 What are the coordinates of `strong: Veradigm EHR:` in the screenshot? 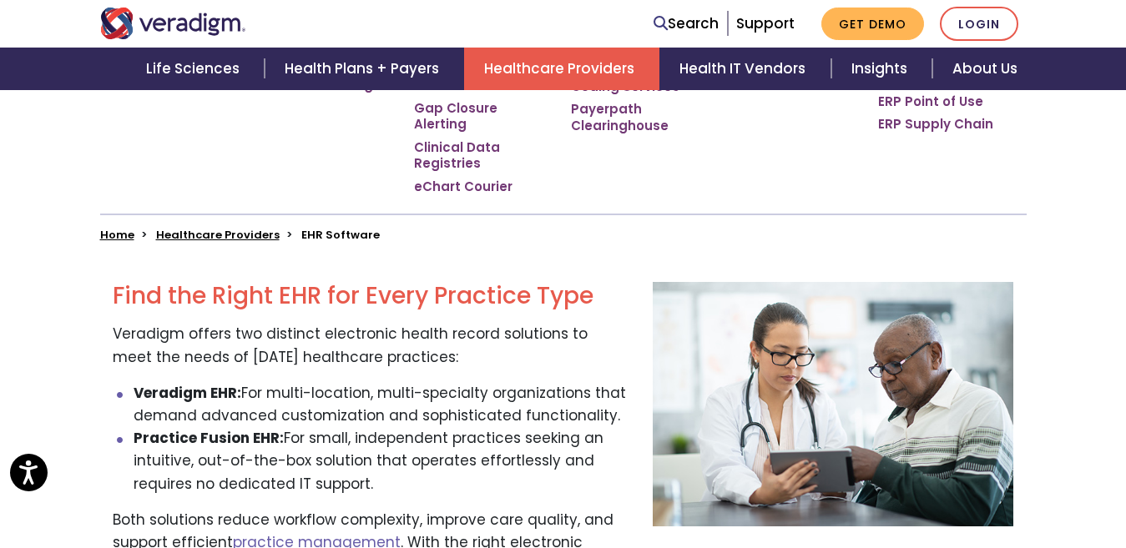 It's located at (187, 393).